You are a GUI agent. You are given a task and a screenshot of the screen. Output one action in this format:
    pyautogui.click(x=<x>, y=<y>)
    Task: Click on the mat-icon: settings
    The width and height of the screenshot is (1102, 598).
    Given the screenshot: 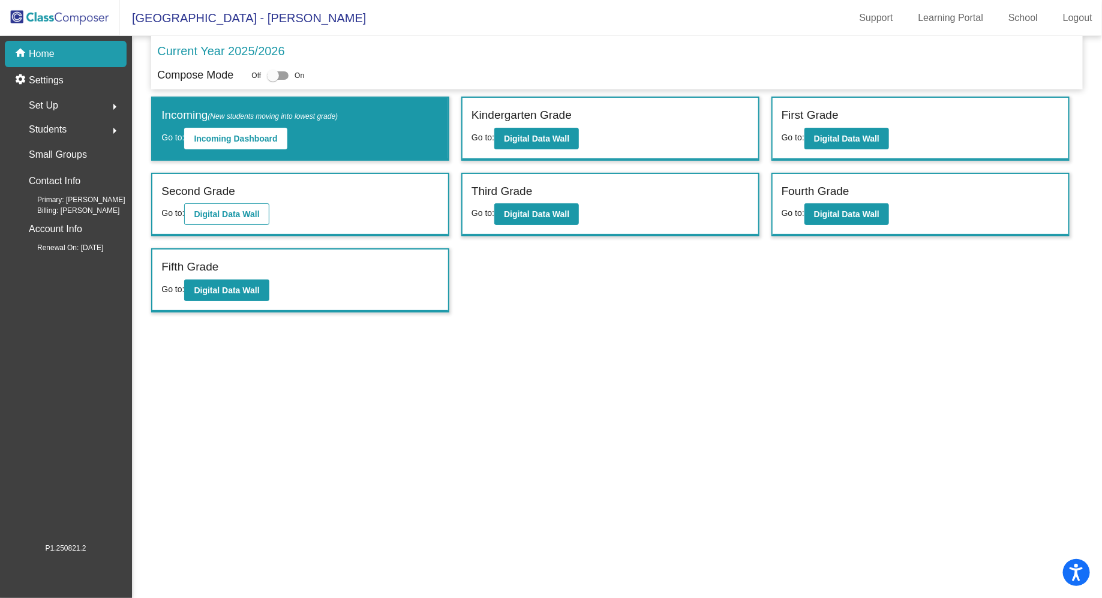 What is the action you would take?
    pyautogui.click(x=22, y=80)
    